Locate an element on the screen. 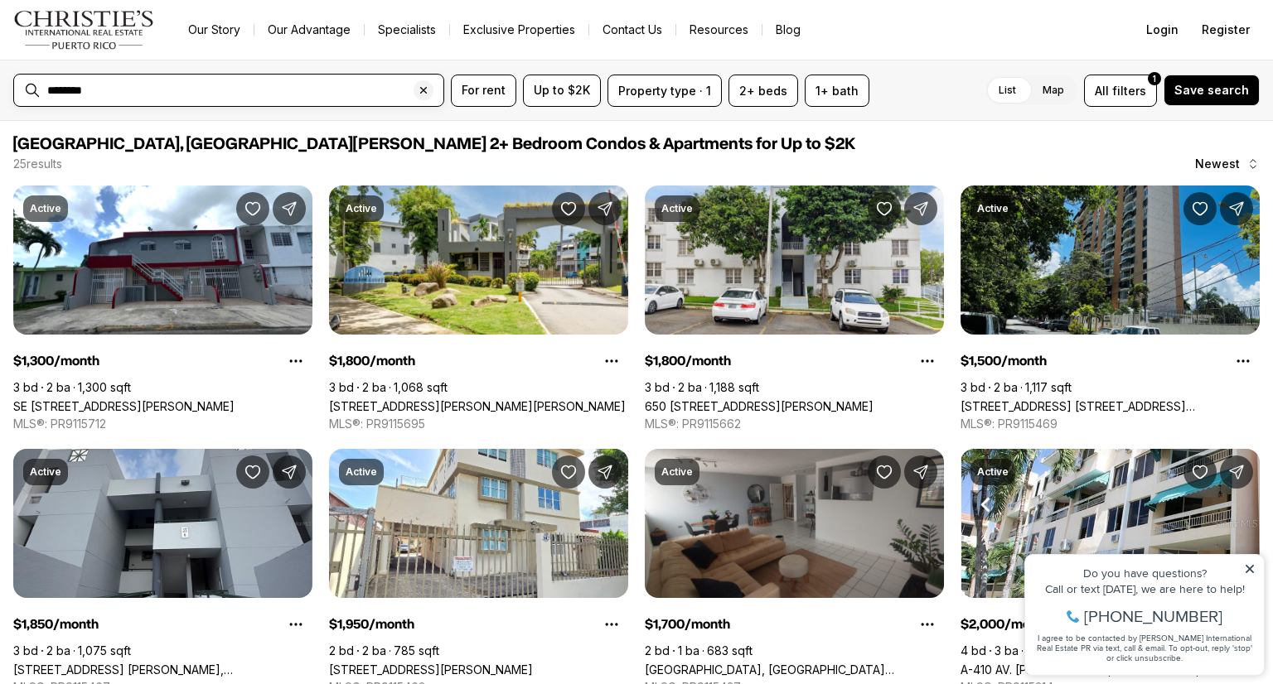  button: 1+ bath is located at coordinates (837, 90).